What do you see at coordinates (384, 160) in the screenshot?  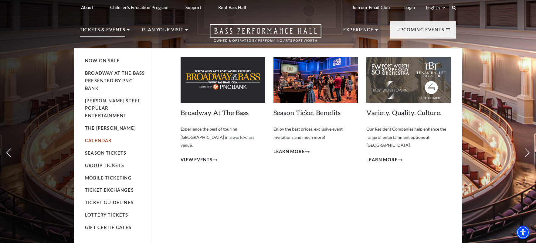 I see `a: Learn More Variety. Quality. Culture.` at bounding box center [384, 160].